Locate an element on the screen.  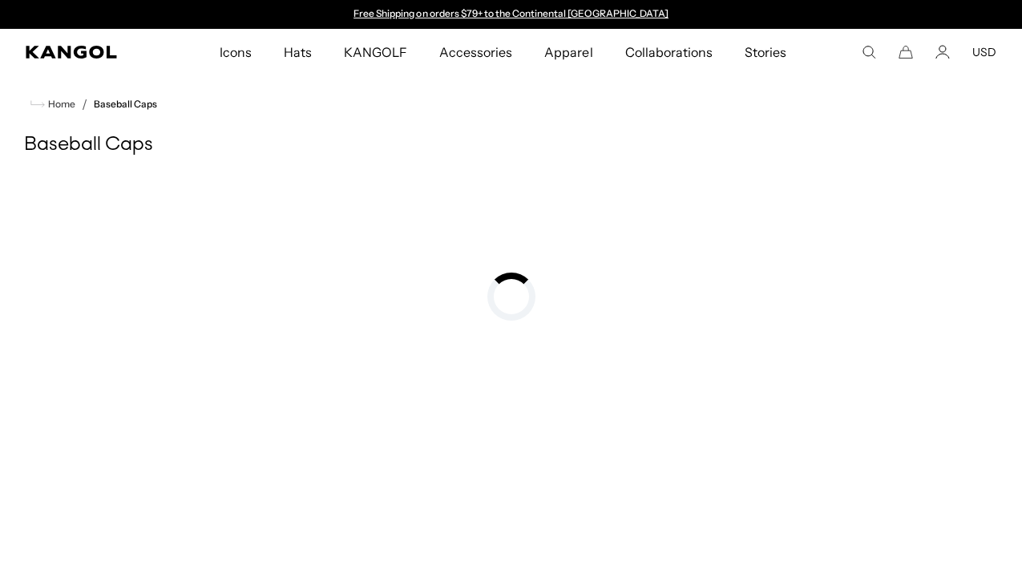
span: Collaborations is located at coordinates (668, 52).